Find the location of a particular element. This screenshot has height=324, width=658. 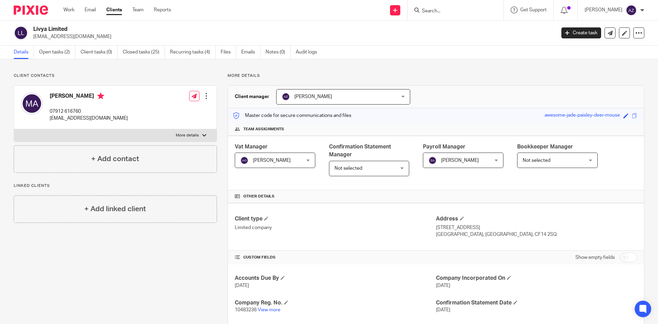

a: Emails is located at coordinates (251, 52).